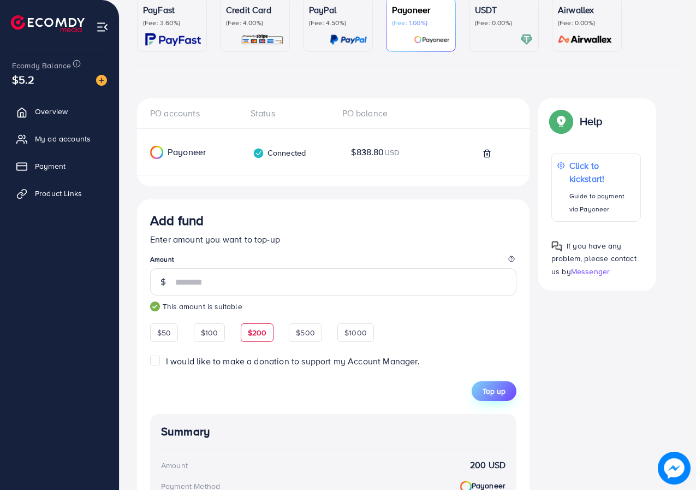 The image size is (696, 490). What do you see at coordinates (177, 220) in the screenshot?
I see `h3: Add fund` at bounding box center [177, 220].